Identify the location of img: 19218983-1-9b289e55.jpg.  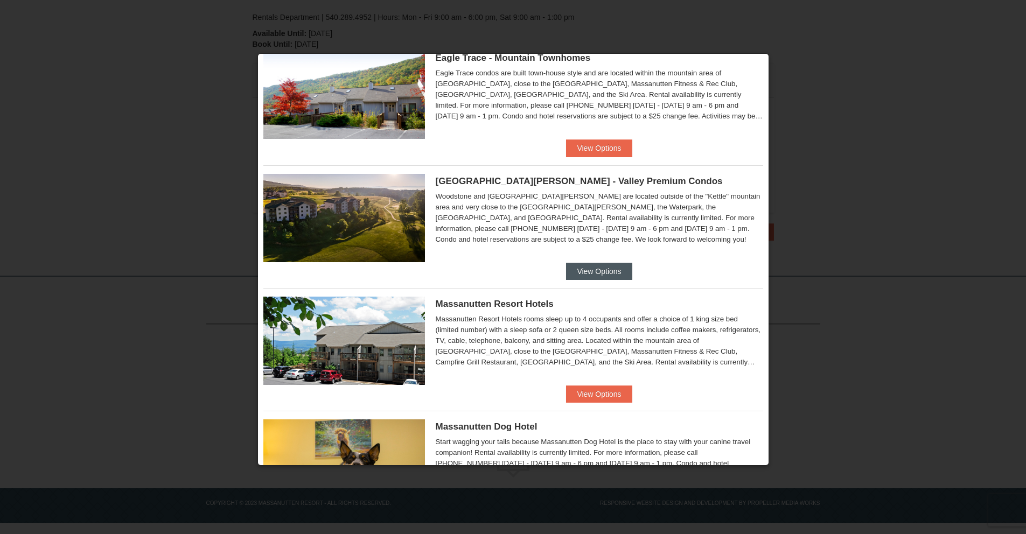
(344, 95).